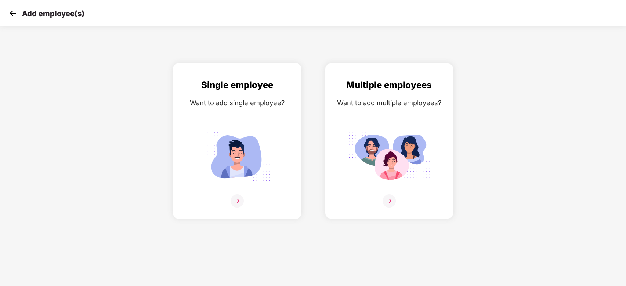 The height and width of the screenshot is (286, 626). Describe the element at coordinates (237, 157) in the screenshot. I see `img: svg+xml;base64,PHN2ZyB4bWxucz0iaHR0cDovL3d3dy53My5vcmcvMjAwMC9zdmciIGlkPSJTaW5nbGVfZW1wbG95ZWUiIH...` at that location.